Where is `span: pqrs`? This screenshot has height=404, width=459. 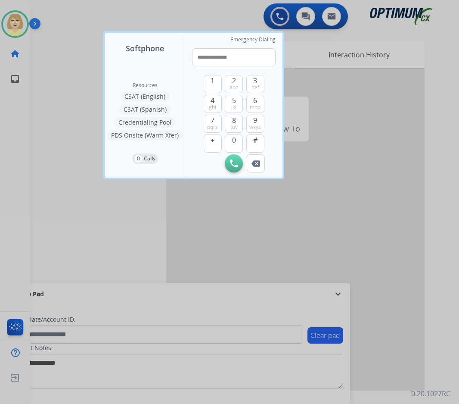 span: pqrs is located at coordinates (212, 127).